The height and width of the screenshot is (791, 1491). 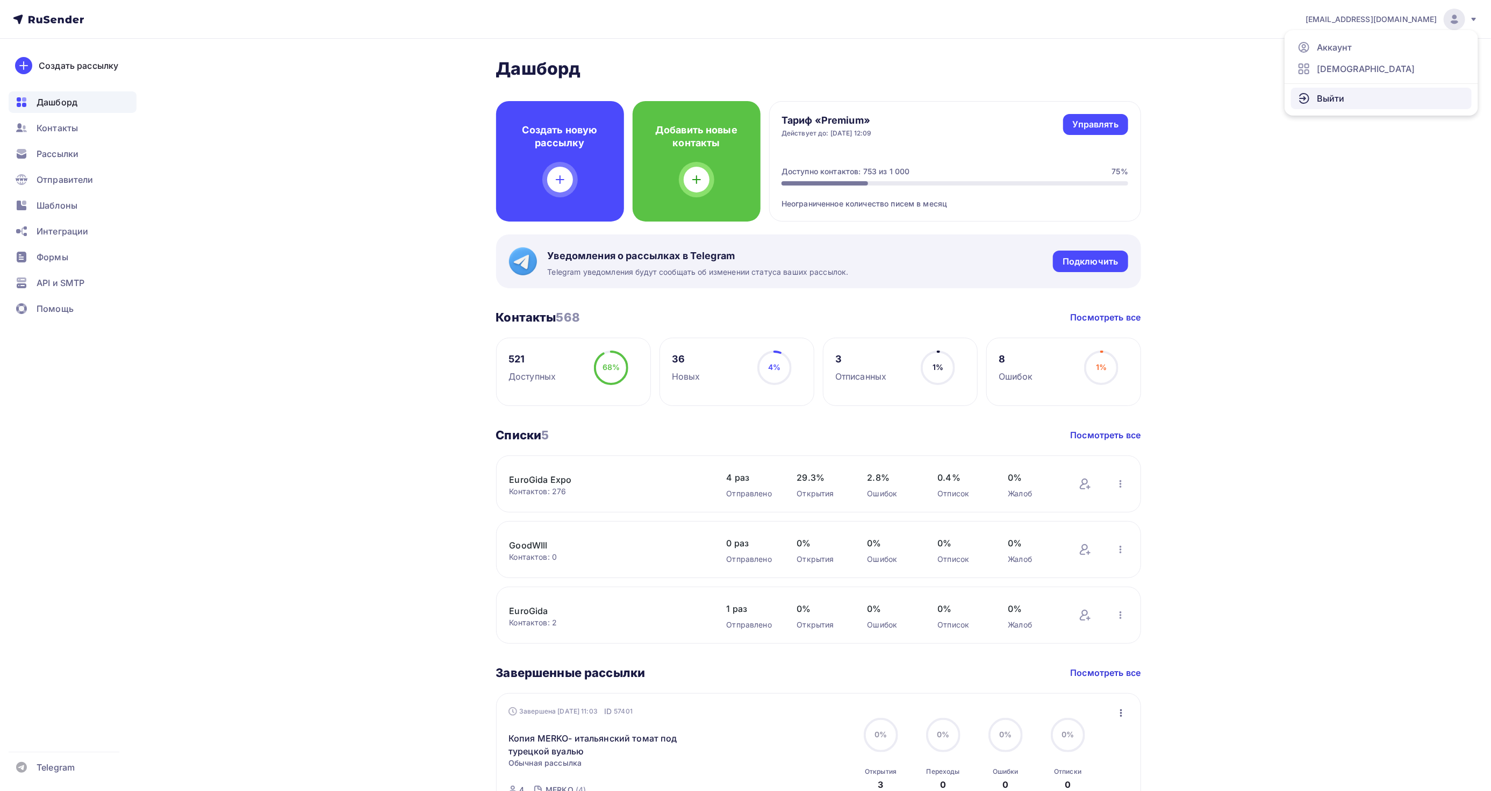 I want to click on span: Обычная рассылка, so click(x=545, y=763).